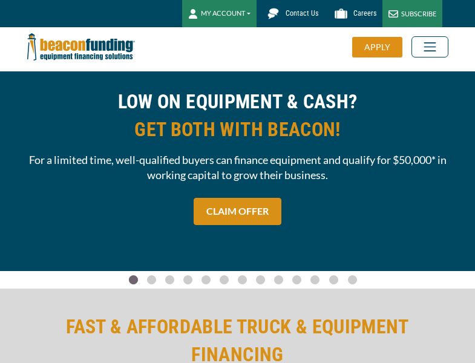 The height and width of the screenshot is (363, 475). What do you see at coordinates (377, 47) in the screenshot?
I see `div: APPLY` at bounding box center [377, 47].